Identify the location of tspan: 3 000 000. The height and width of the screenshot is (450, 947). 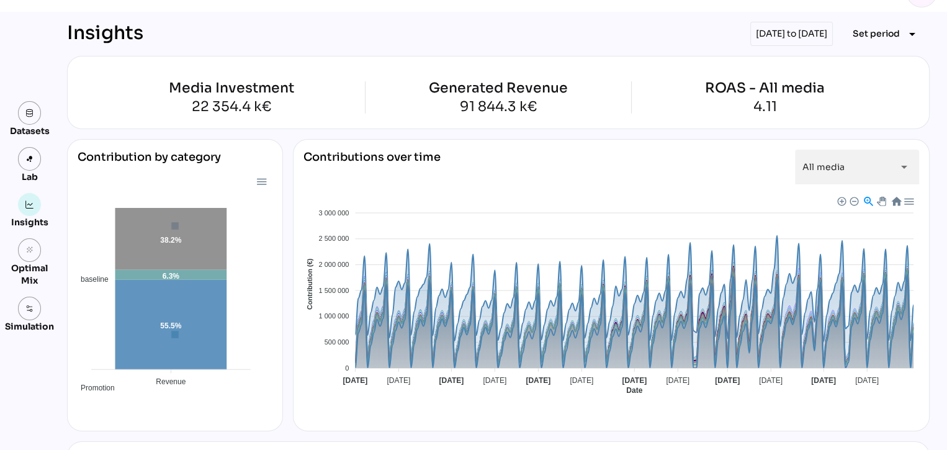
(333, 213).